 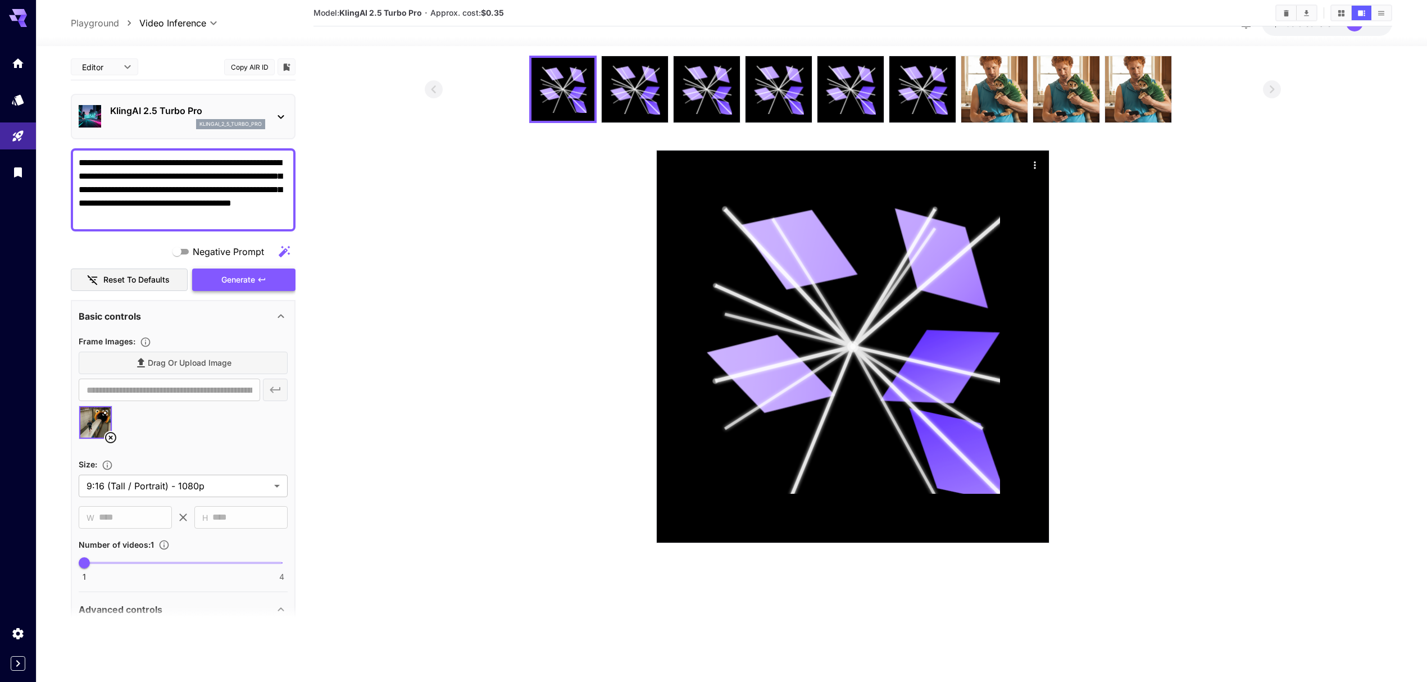 I want to click on button: Specify how many videos to generate in a single request. Each video generation will be charged se..., so click(x=164, y=545).